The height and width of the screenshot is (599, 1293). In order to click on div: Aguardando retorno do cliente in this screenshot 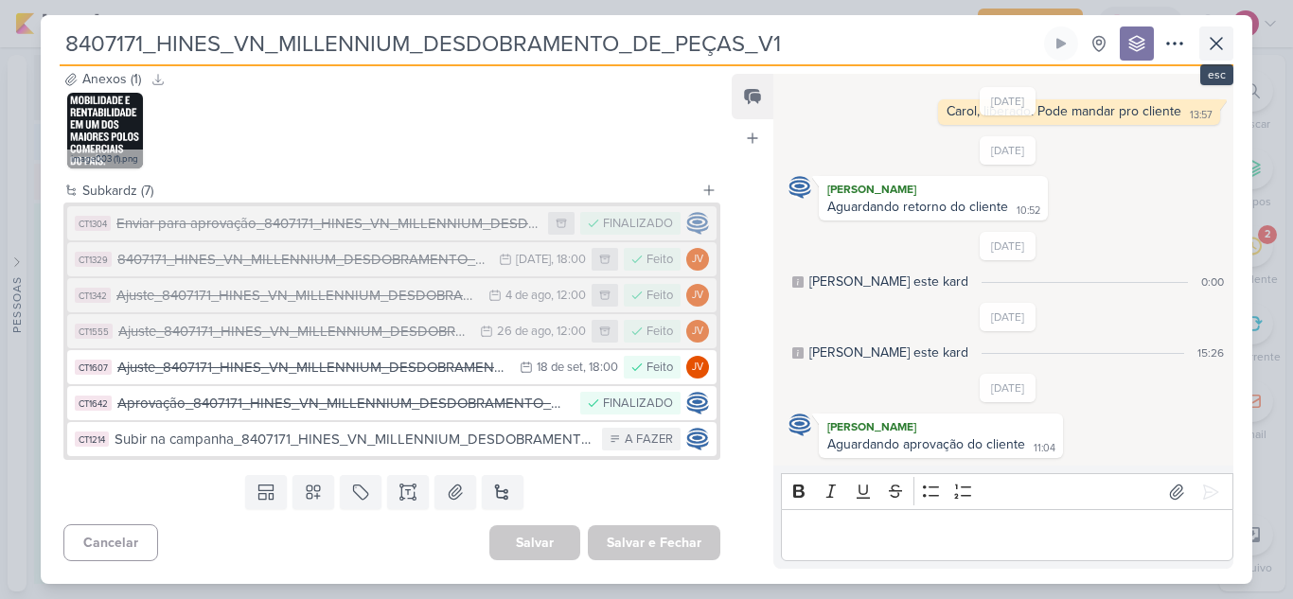, I will do `click(917, 206)`.